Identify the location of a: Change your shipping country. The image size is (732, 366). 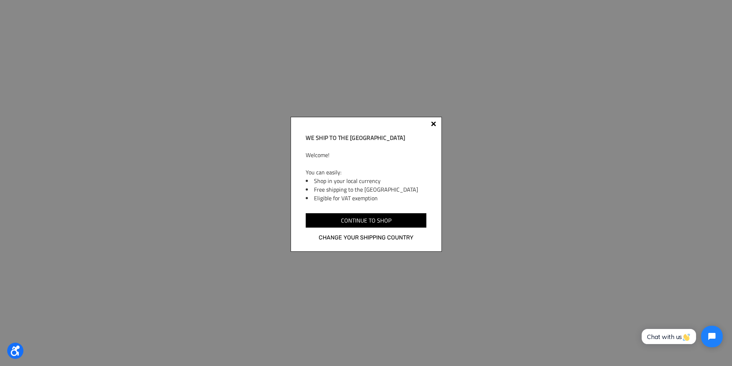
(366, 238).